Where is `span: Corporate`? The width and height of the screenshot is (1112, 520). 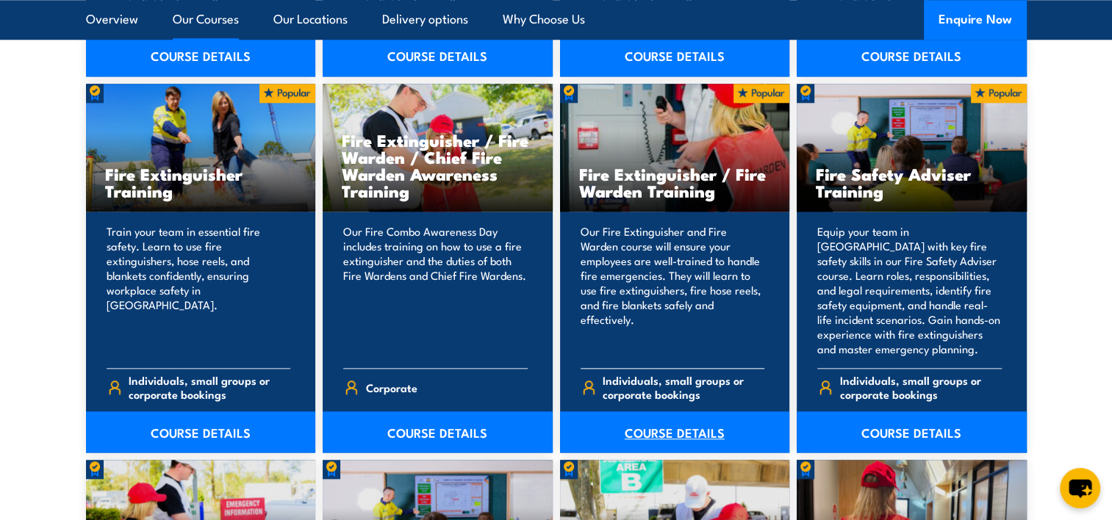 span: Corporate is located at coordinates (392, 387).